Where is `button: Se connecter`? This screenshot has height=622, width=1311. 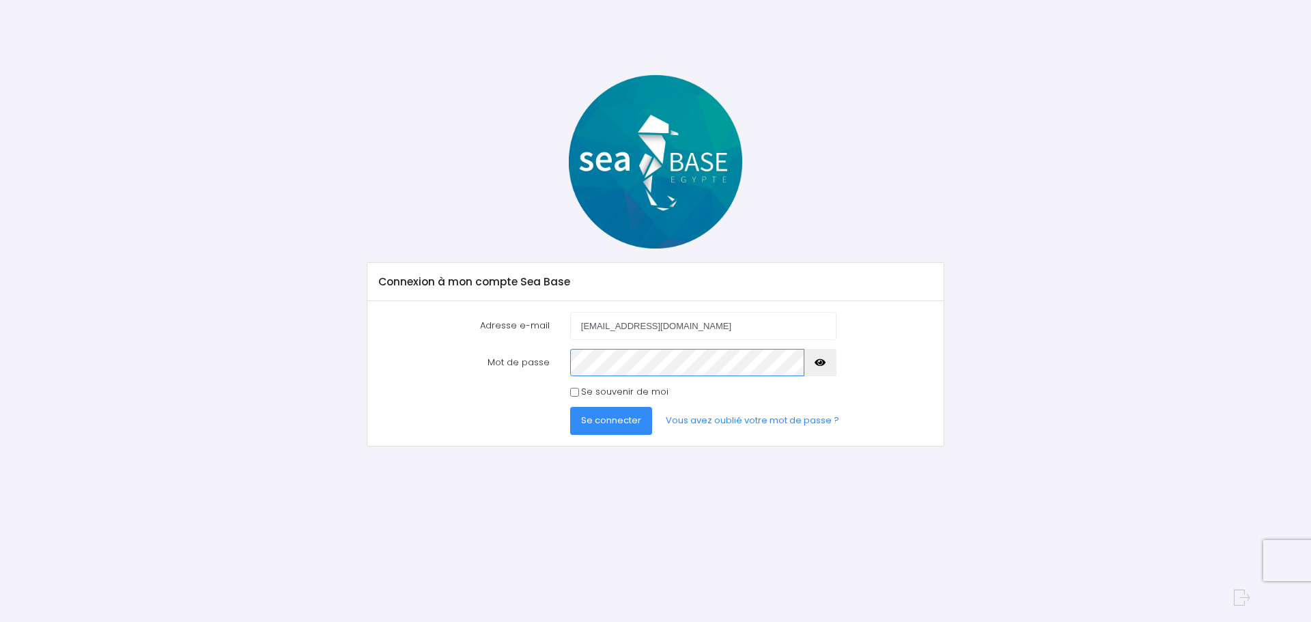 button: Se connecter is located at coordinates (611, 421).